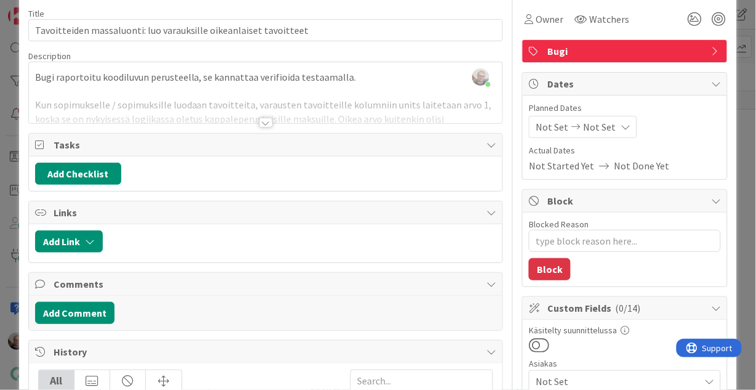 Image resolution: width=756 pixels, height=390 pixels. Describe the element at coordinates (625, 363) in the screenshot. I see `div: Asiakas` at that location.